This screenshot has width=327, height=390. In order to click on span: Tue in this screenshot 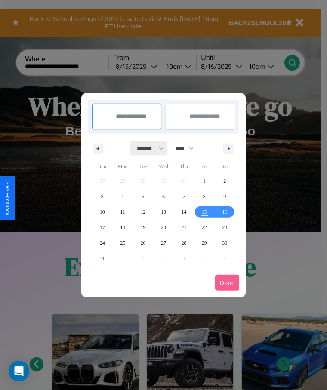, I will do `click(143, 166)`.